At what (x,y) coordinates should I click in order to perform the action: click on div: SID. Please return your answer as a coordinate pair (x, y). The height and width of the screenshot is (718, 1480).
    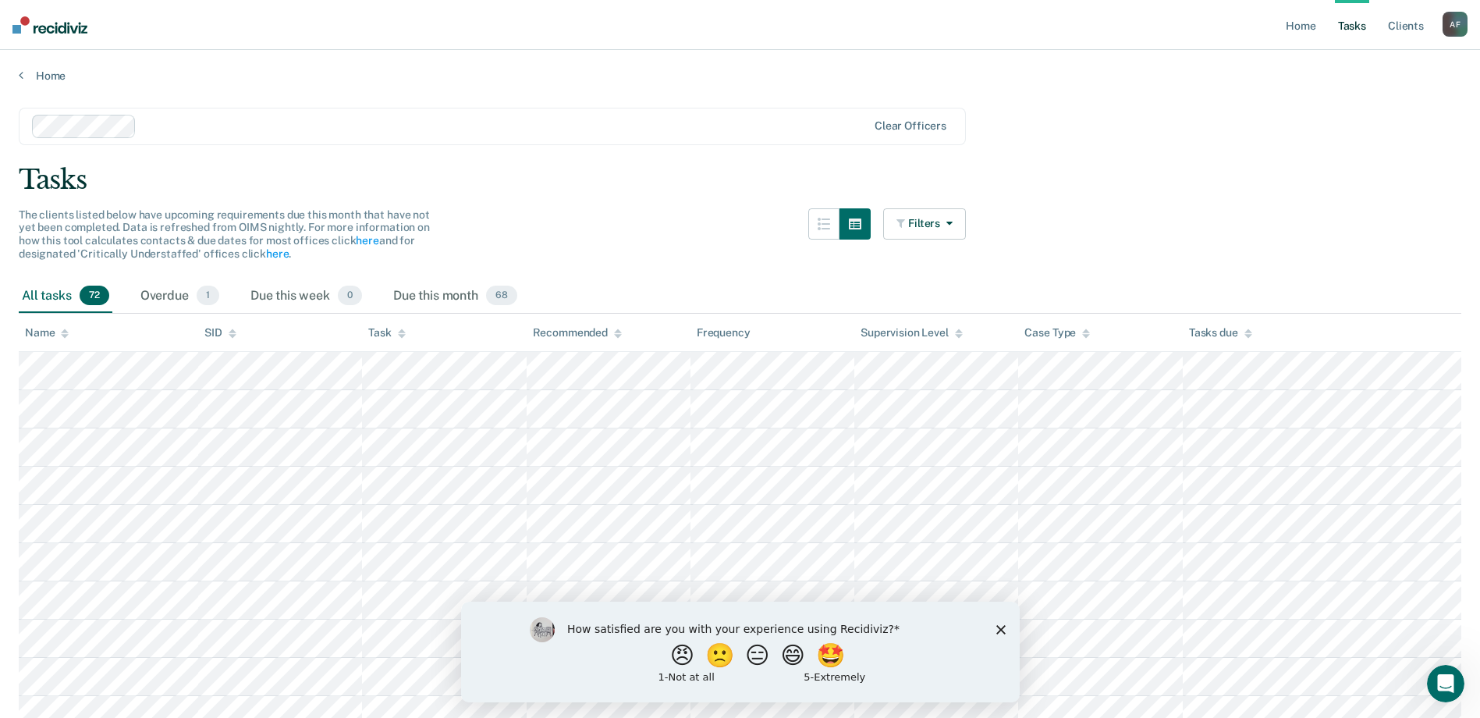
    Looking at the image, I should click on (220, 332).